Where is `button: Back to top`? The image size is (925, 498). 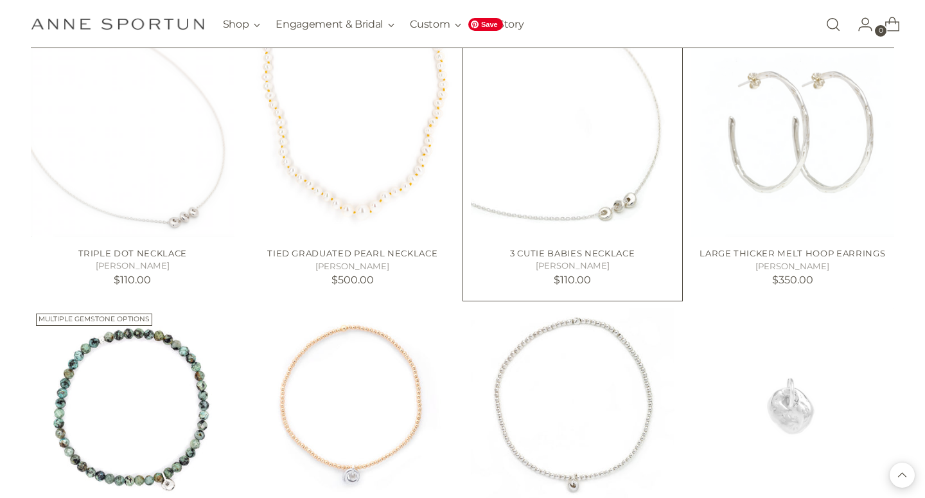
button: Back to top is located at coordinates (902, 475).